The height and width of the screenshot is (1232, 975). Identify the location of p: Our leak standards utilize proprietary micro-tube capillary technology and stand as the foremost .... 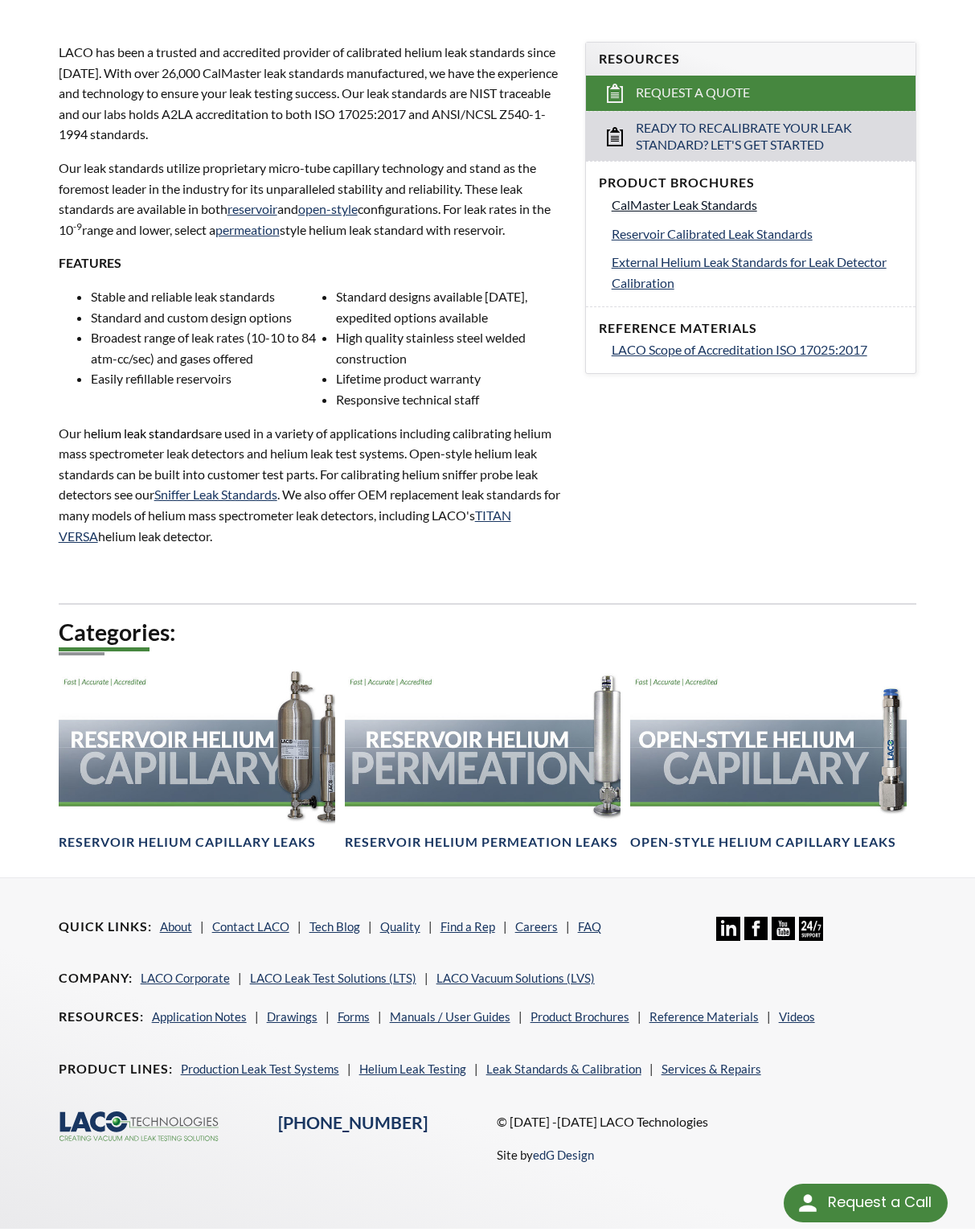
(312, 198).